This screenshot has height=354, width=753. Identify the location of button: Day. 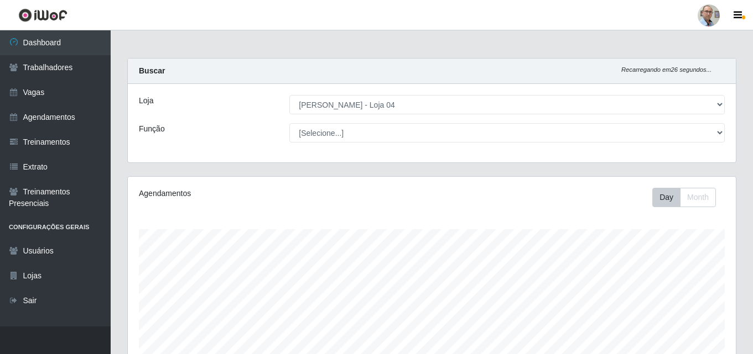
(666, 197).